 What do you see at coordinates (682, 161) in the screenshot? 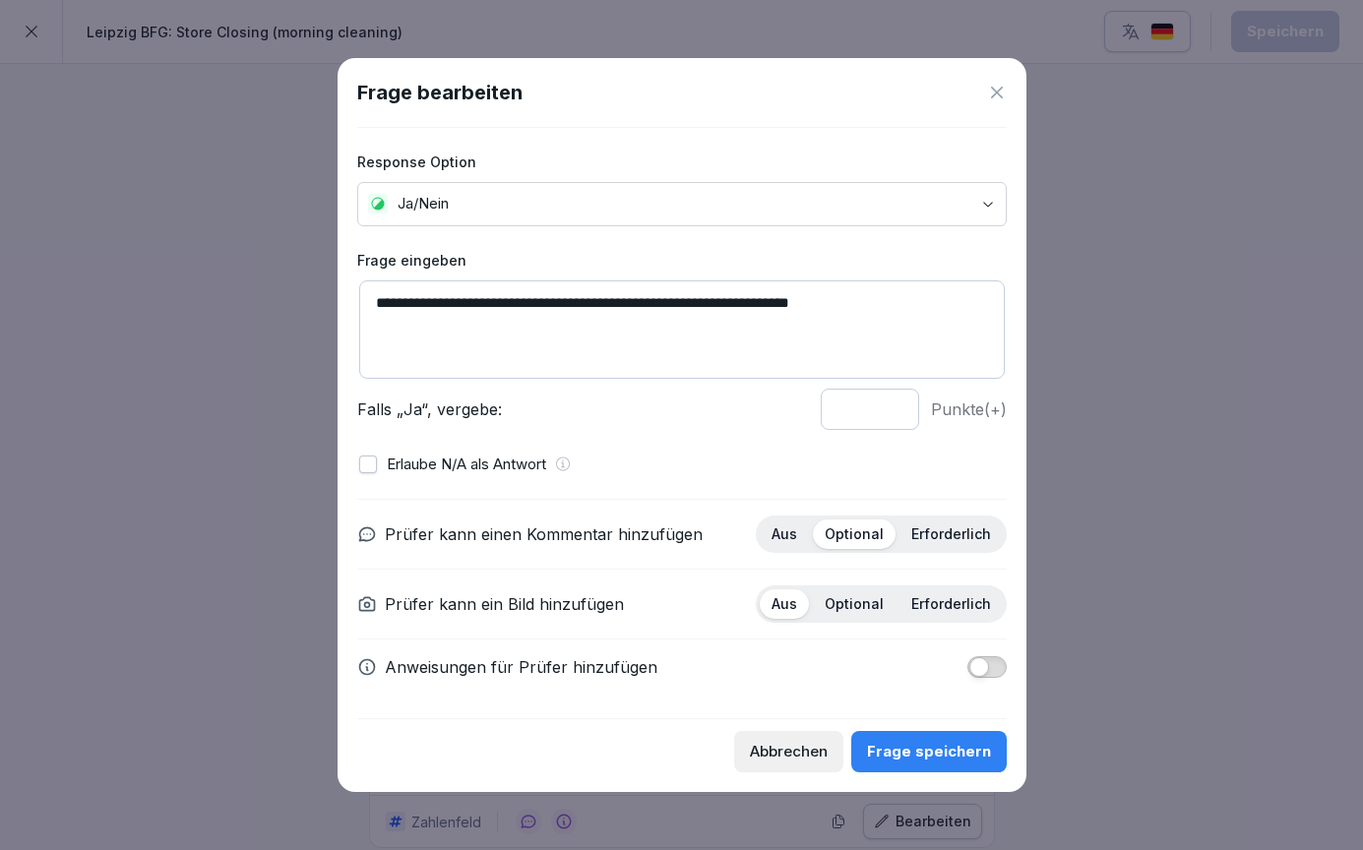
I see `label: Response Option` at bounding box center [682, 161].